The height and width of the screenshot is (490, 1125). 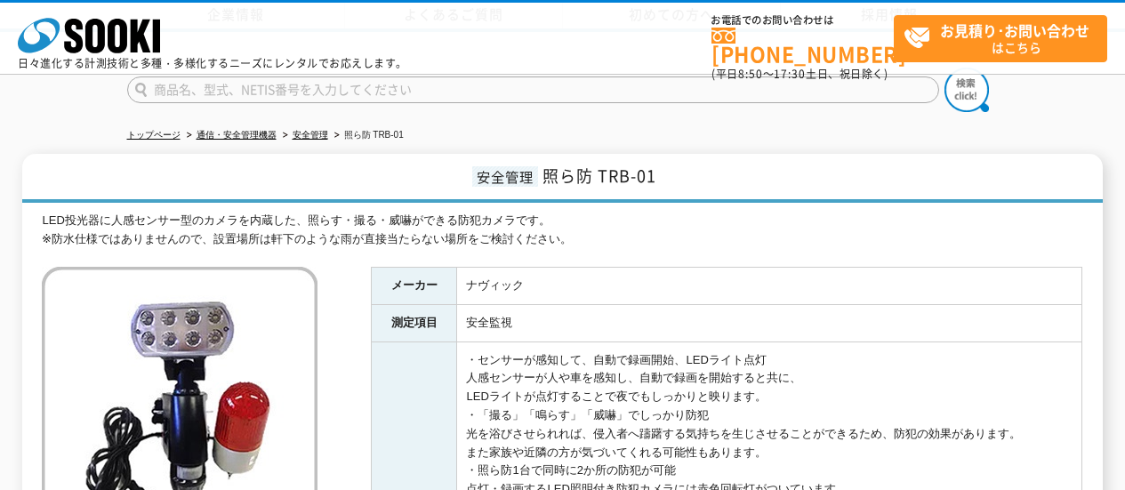 I want to click on div: LED投光器に人感センサー型のカメラを内蔵した、照らす・撮る・威嚇ができる防犯カメラです。 ※防水仕様ではありませんので、設置場所は軒下のような雨が直接当たらない場所をご検討ください。, so click(x=562, y=230).